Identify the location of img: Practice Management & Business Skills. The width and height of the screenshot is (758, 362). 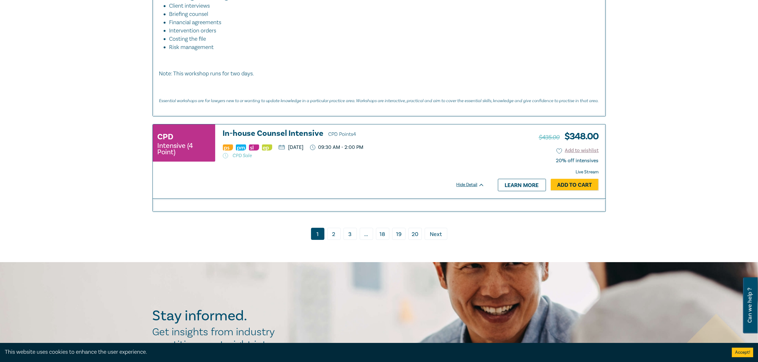
(241, 147).